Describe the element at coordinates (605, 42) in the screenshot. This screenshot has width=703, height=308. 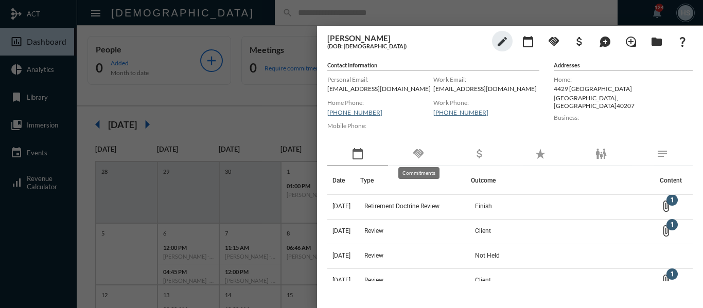
I see `mat-icon: maps_ugc` at that location.